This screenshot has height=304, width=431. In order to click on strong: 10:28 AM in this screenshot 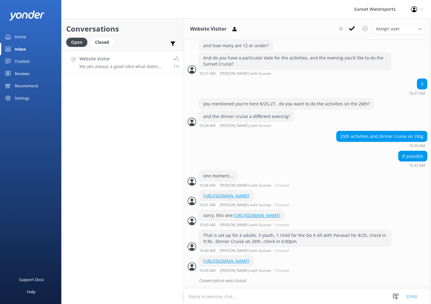, I will do `click(207, 126)`.